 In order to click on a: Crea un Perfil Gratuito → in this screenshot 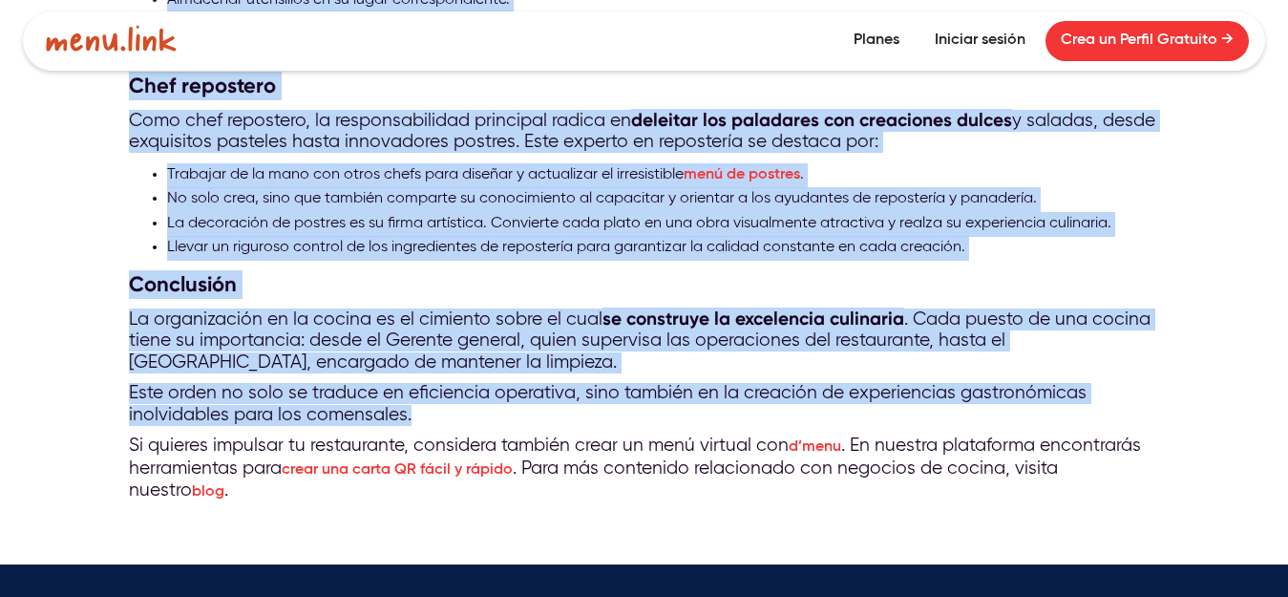, I will do `click(1147, 41)`.